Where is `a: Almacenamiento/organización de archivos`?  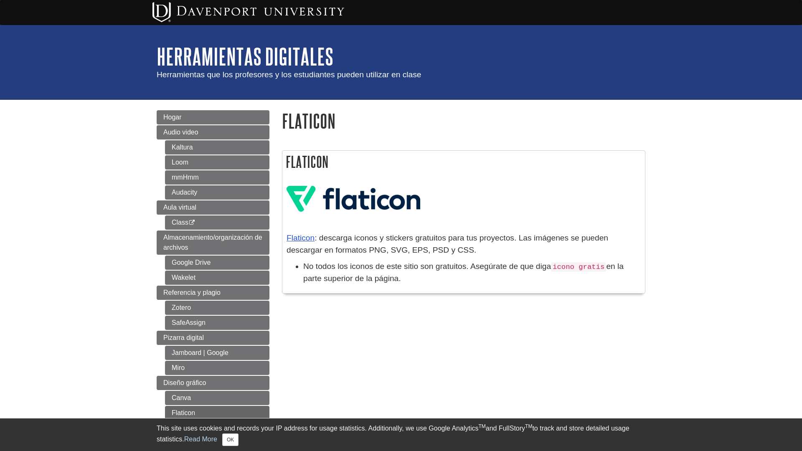
a: Almacenamiento/organización de archivos is located at coordinates (213, 243).